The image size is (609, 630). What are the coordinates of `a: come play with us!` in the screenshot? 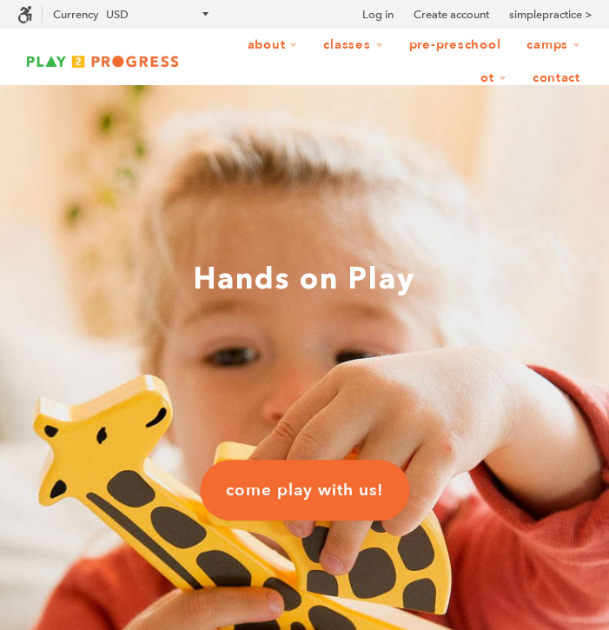 It's located at (304, 490).